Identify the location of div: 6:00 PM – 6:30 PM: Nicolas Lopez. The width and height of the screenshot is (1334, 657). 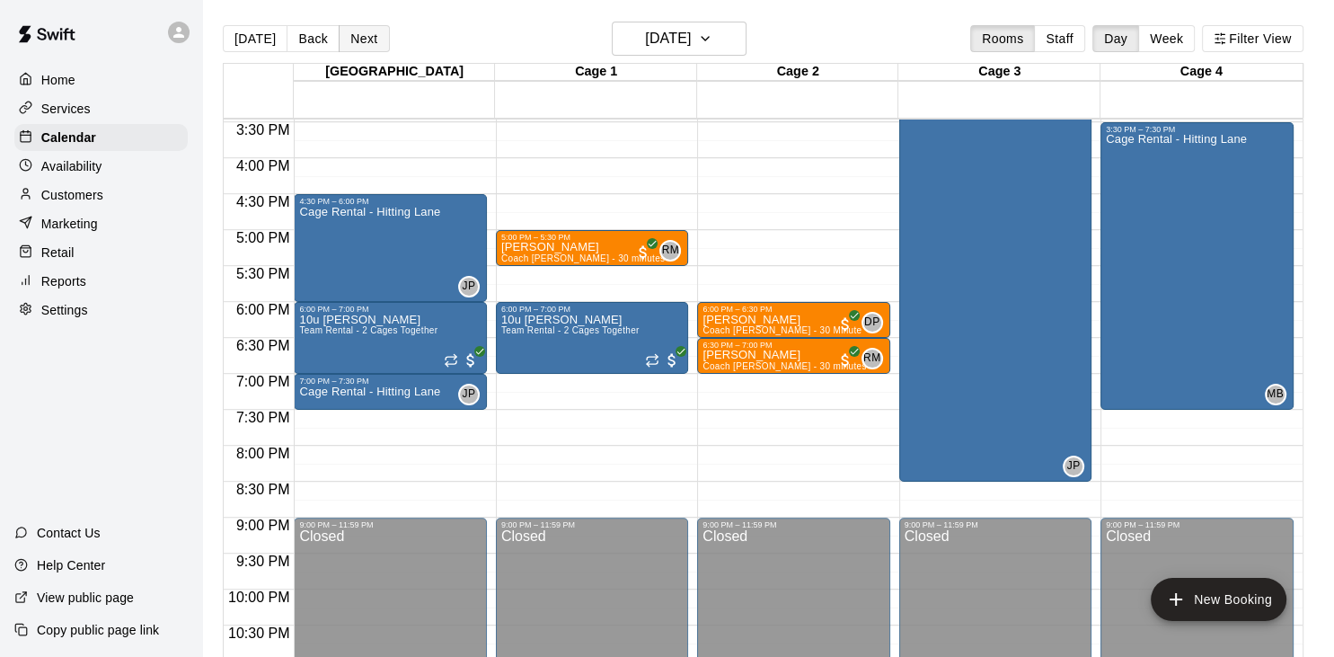
(793, 320).